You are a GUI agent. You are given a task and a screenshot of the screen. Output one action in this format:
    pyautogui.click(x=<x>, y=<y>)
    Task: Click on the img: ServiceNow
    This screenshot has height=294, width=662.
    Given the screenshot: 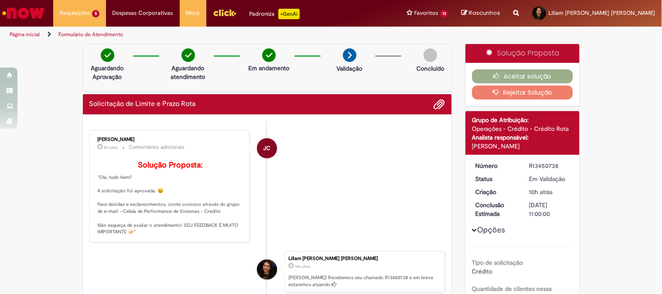 What is the action you would take?
    pyautogui.click(x=23, y=13)
    